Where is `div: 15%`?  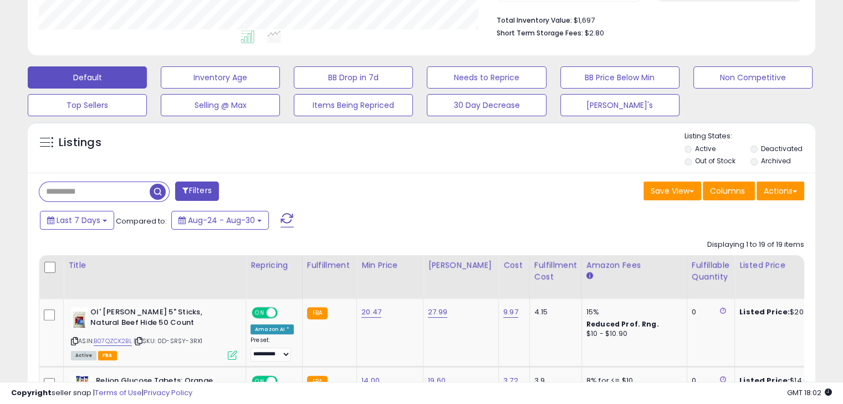
div: 15% is located at coordinates (632, 312).